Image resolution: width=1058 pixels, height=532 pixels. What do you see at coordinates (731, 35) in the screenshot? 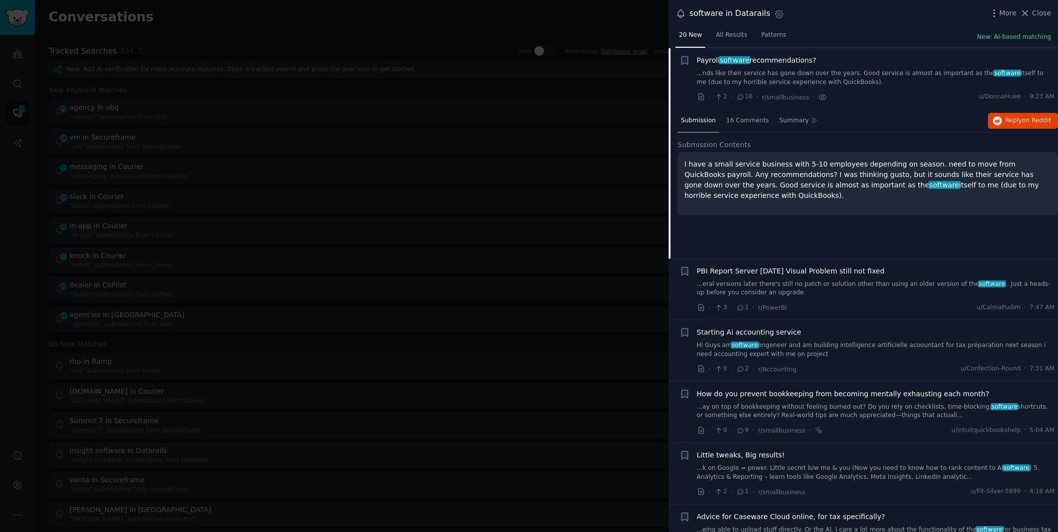
I see `span: All Results` at bounding box center [731, 35].